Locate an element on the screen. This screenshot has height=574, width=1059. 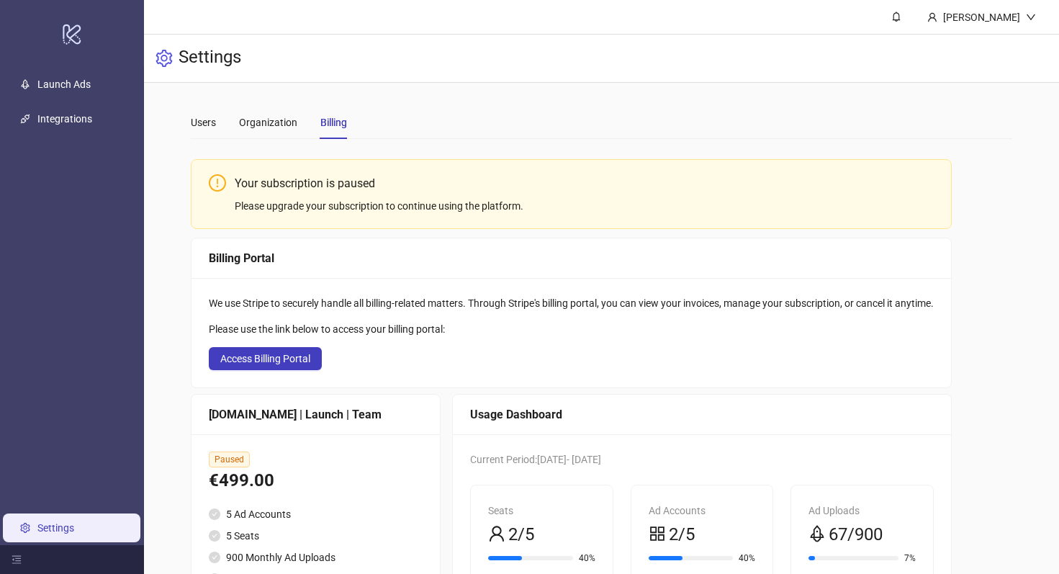
div: Please use the link below to access your billing portal: is located at coordinates (571, 329).